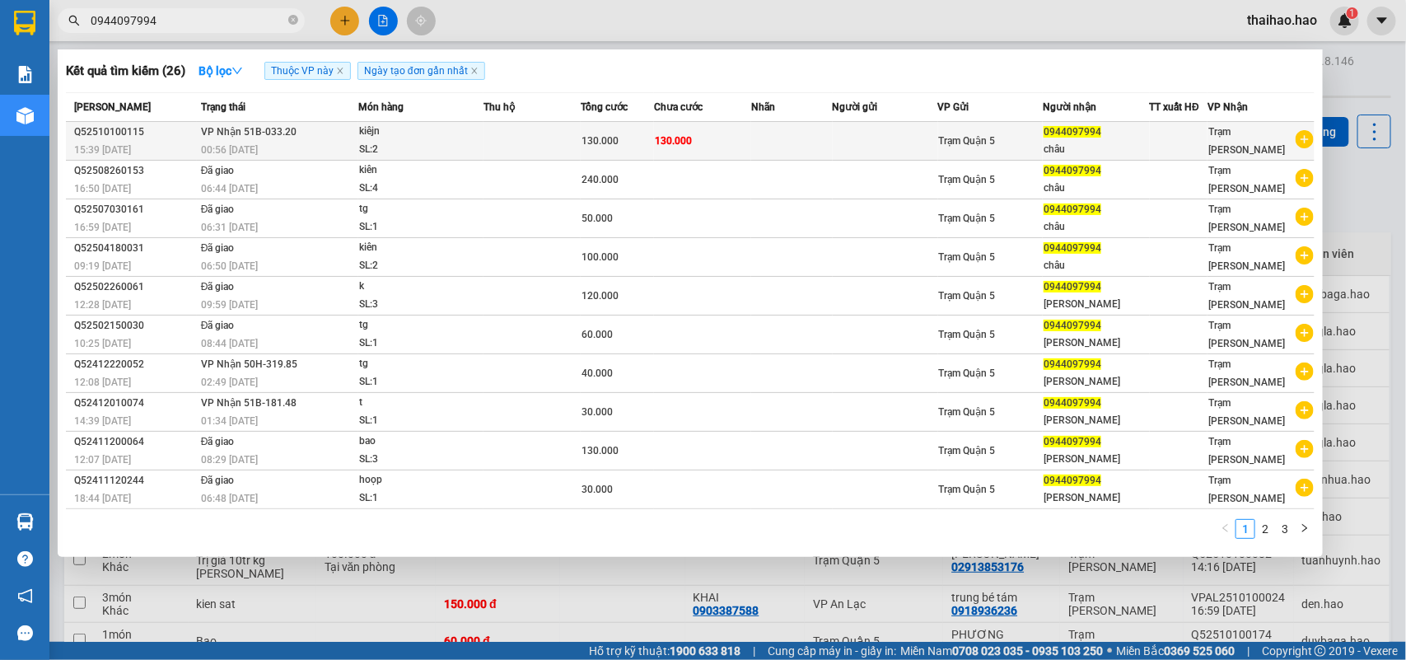 This screenshot has width=1406, height=660. What do you see at coordinates (188, 21) in the screenshot?
I see `input: Tìm tên, số ĐT hoặc mã đơn` at bounding box center [188, 21].